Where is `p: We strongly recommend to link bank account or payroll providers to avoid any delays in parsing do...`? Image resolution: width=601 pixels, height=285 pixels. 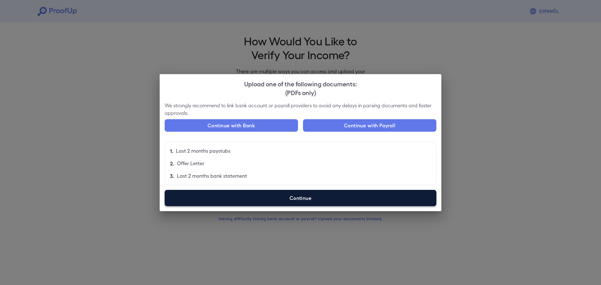 p: We strongly recommend to link bank account or payroll providers to avoid any delays in parsing do... is located at coordinates (300, 109).